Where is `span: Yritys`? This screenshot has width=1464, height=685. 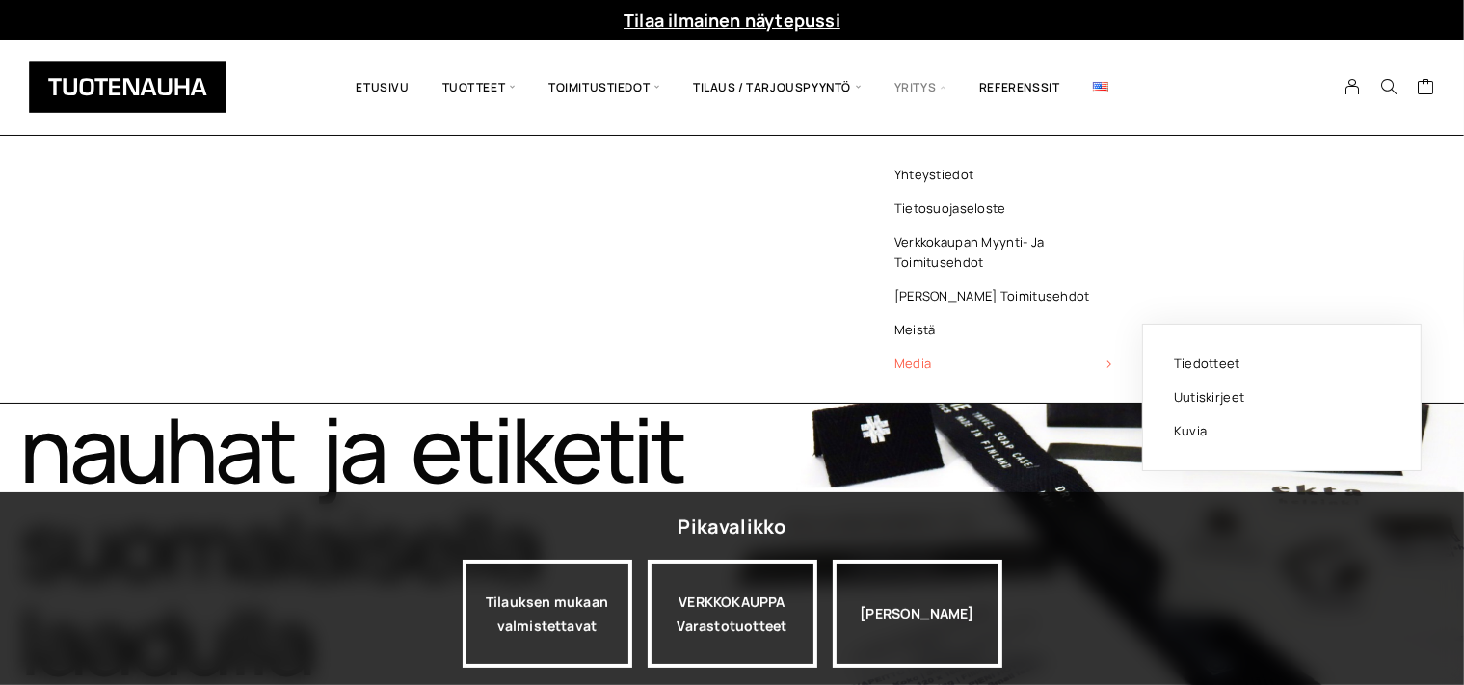 span: Yritys is located at coordinates (921, 87).